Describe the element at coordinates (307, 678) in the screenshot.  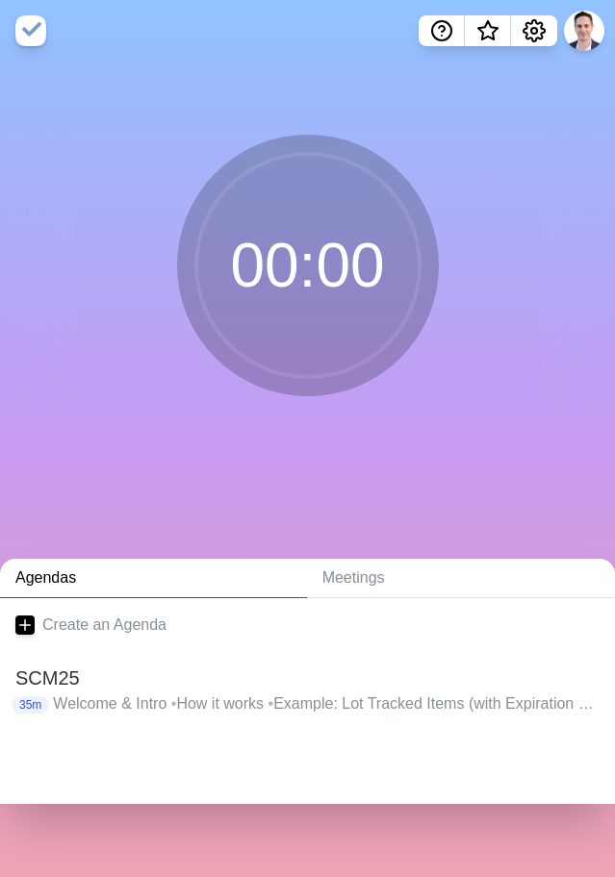
I see `h2: SCM25` at that location.